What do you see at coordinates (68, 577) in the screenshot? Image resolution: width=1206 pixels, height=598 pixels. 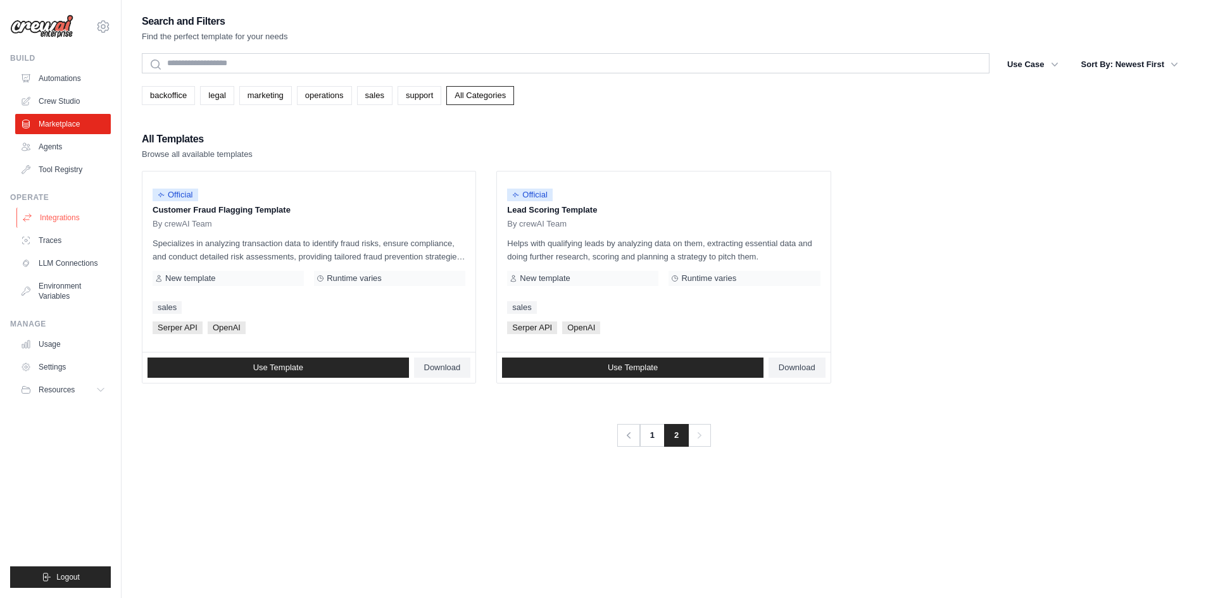 I see `span: Logout` at bounding box center [68, 577].